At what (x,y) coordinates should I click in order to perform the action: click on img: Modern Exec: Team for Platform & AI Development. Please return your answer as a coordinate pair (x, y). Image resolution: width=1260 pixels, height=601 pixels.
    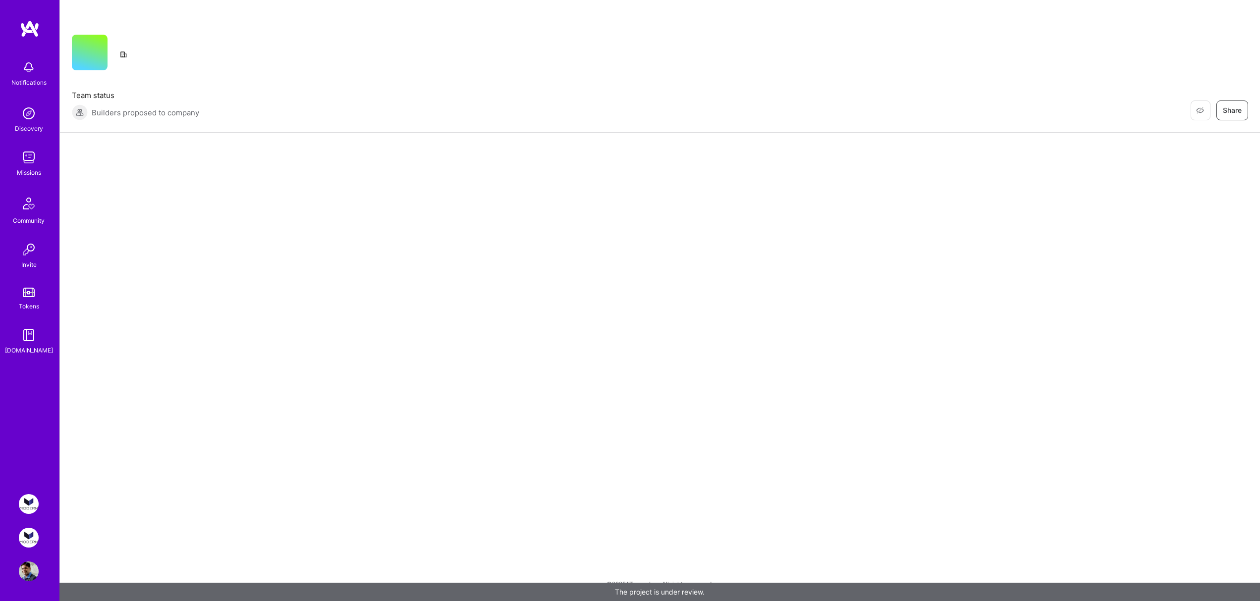
    Looking at the image, I should click on (29, 504).